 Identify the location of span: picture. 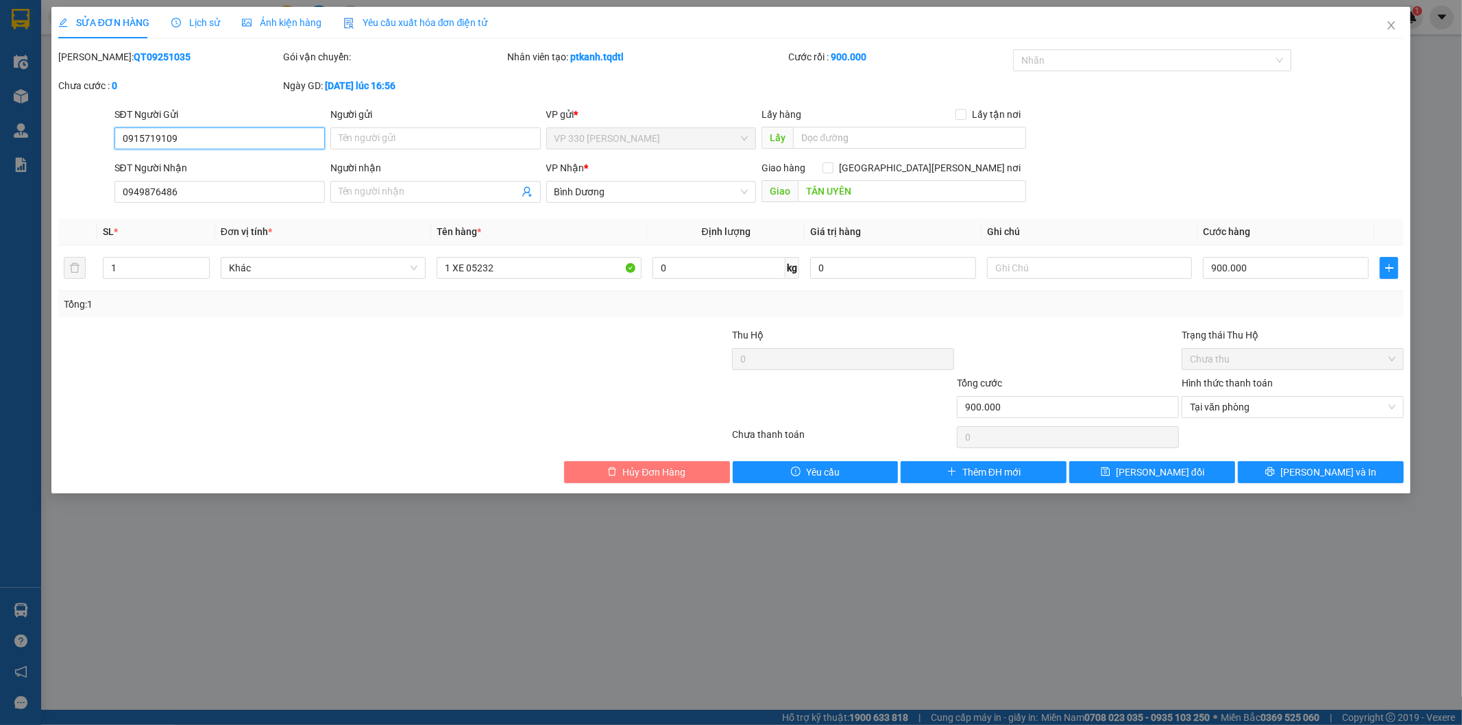
(247, 23).